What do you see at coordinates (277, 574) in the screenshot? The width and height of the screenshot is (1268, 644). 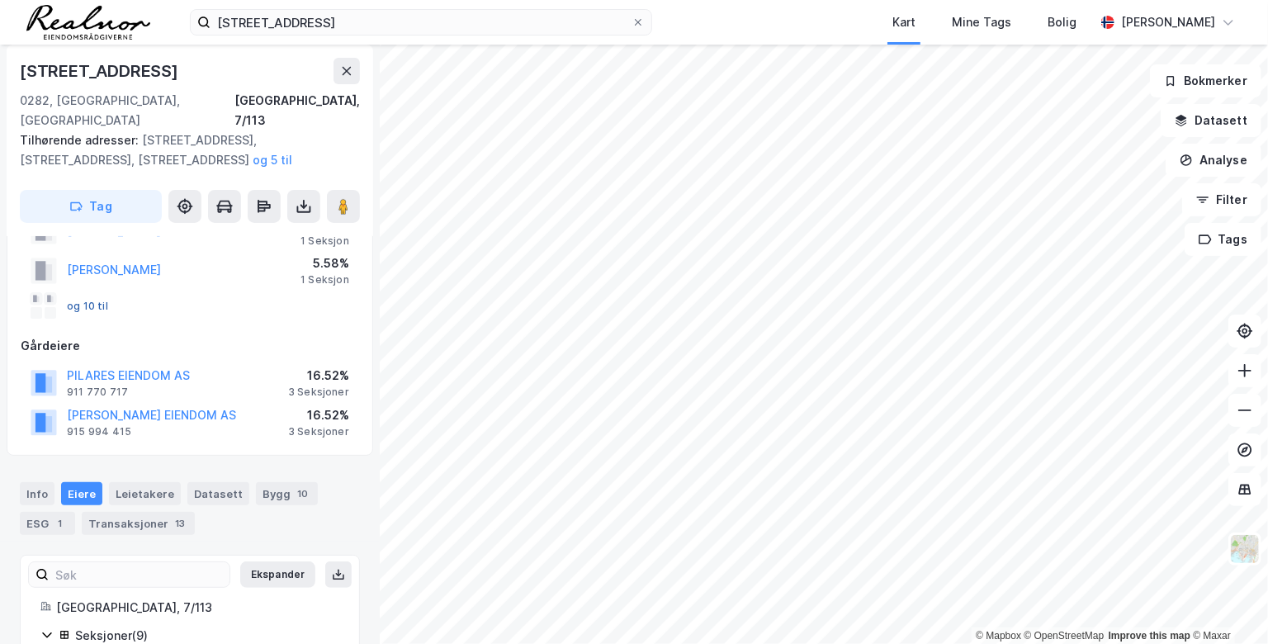 I see `button: Ekspander` at bounding box center [277, 574].